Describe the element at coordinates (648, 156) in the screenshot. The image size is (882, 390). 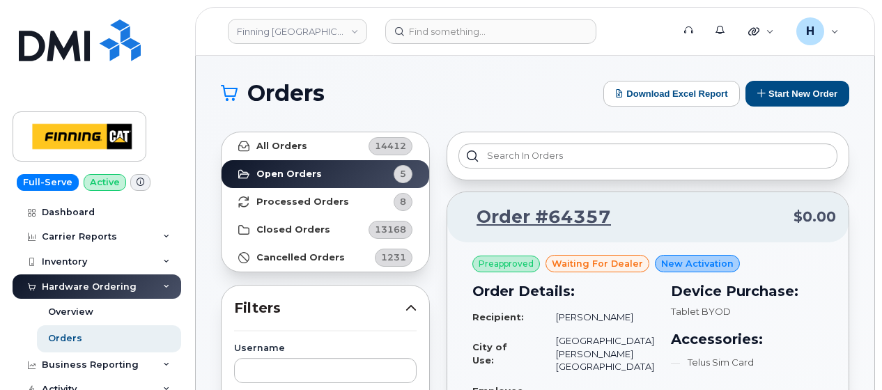
I see `input: Search in orders` at that location.